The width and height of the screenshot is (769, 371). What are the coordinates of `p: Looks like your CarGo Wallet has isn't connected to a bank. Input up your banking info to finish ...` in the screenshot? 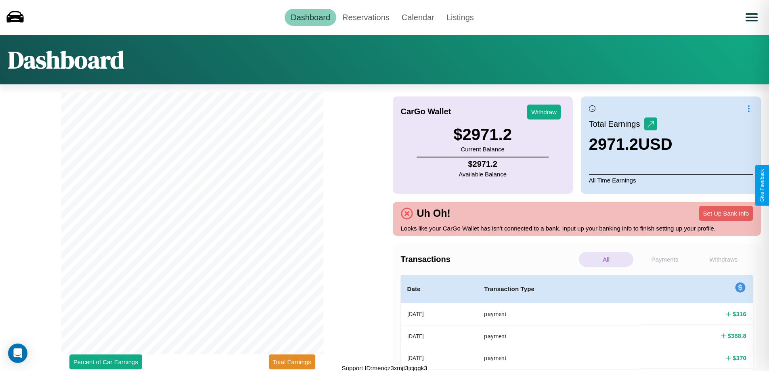 It's located at (577, 228).